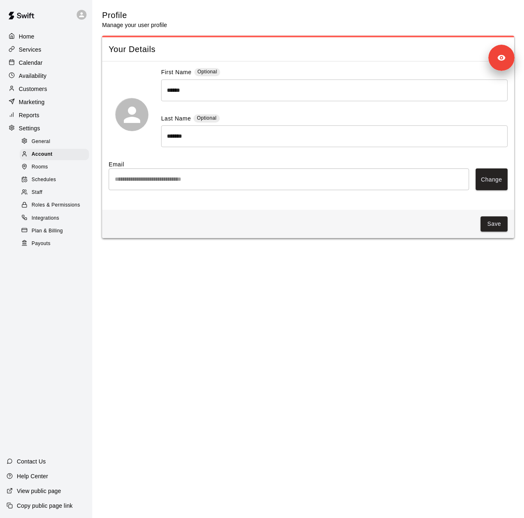 This screenshot has width=524, height=518. I want to click on a: Plan & Billing, so click(56, 231).